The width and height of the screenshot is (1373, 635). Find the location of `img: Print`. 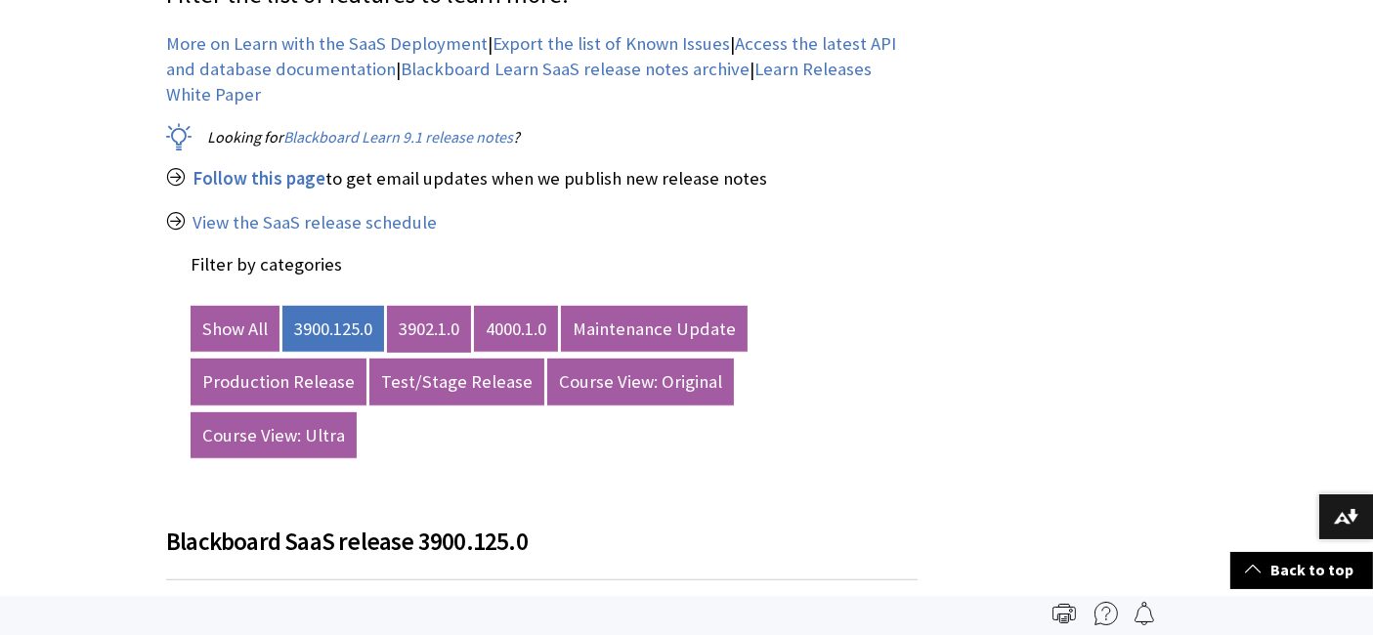

img: Print is located at coordinates (1064, 614).